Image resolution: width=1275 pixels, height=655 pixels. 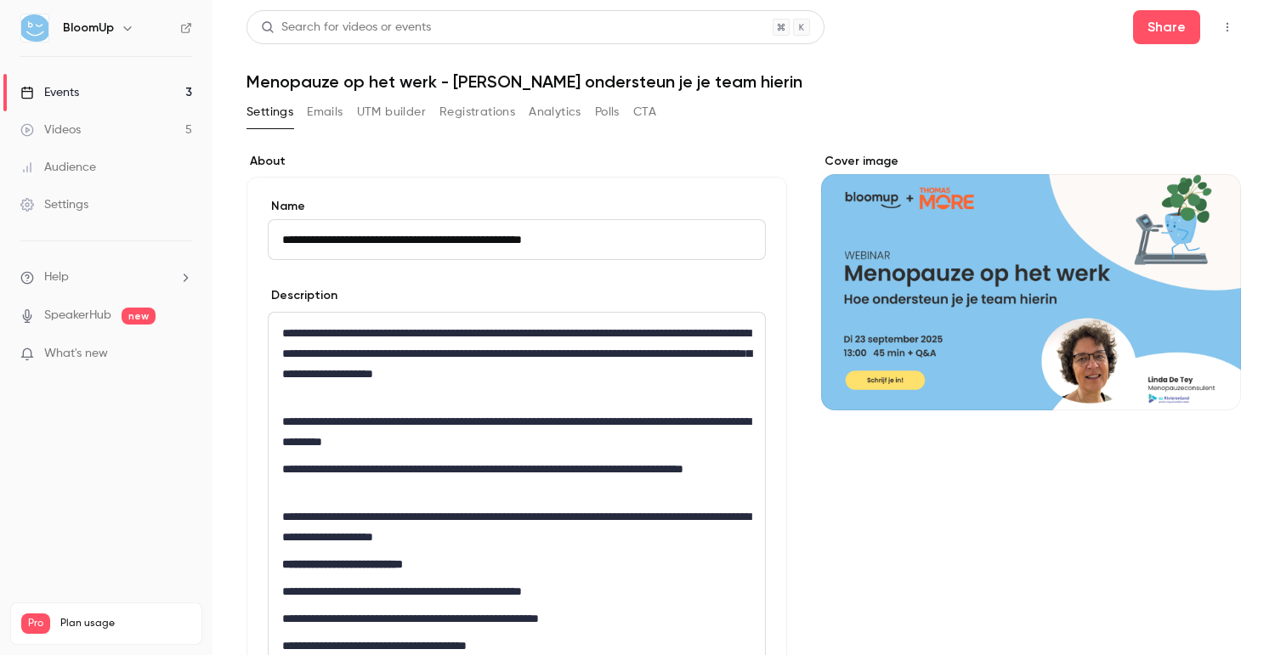 What do you see at coordinates (644, 112) in the screenshot?
I see `button: CTA` at bounding box center [644, 112].